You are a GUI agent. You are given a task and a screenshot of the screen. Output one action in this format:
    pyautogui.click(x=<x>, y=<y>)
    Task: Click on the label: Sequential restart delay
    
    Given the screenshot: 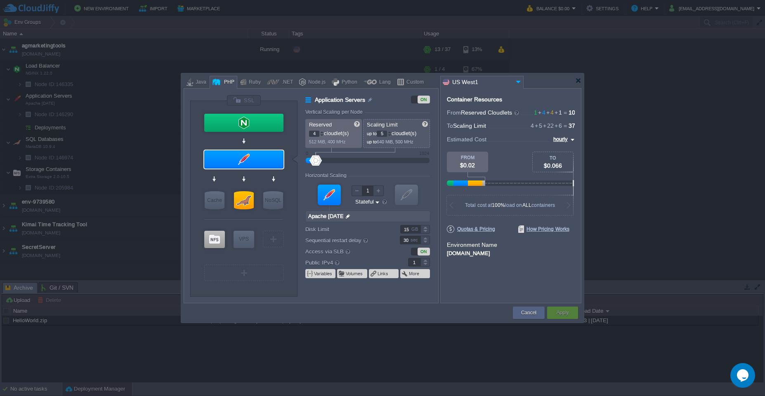 What is the action you would take?
    pyautogui.click(x=347, y=240)
    